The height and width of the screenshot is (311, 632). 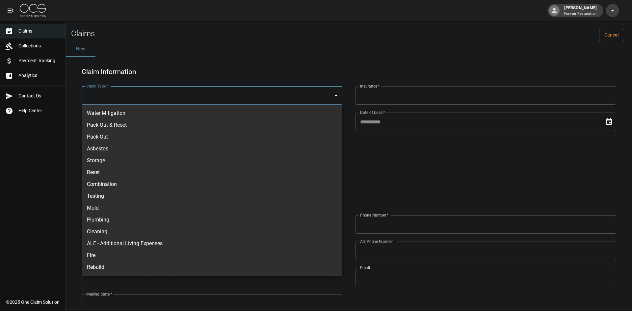 What do you see at coordinates (212, 232) in the screenshot?
I see `li: Cleaning` at bounding box center [212, 232].